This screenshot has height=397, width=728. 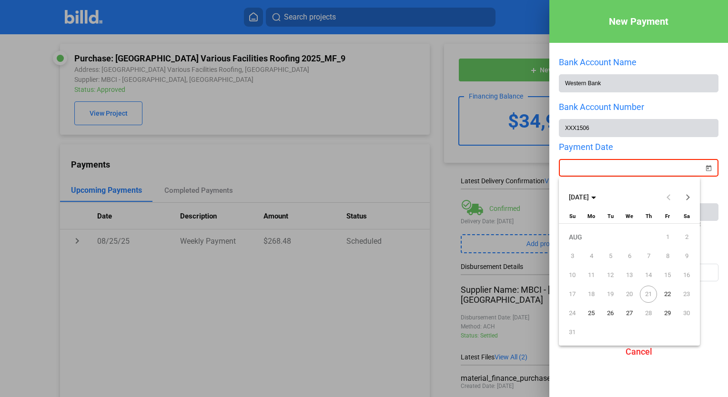 What do you see at coordinates (629, 256) in the screenshot?
I see `button: August 6, 2025` at bounding box center [629, 256].